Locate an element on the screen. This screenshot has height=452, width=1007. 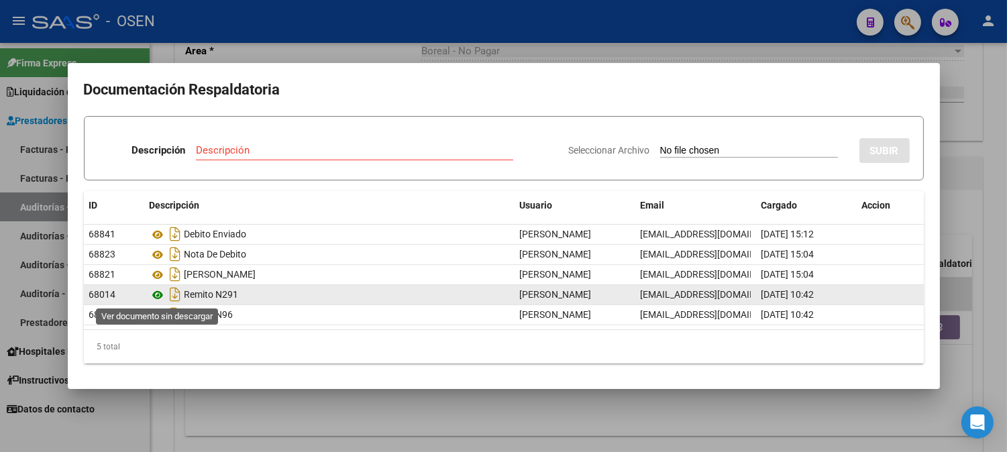
p: Descripción is located at coordinates (158, 150).